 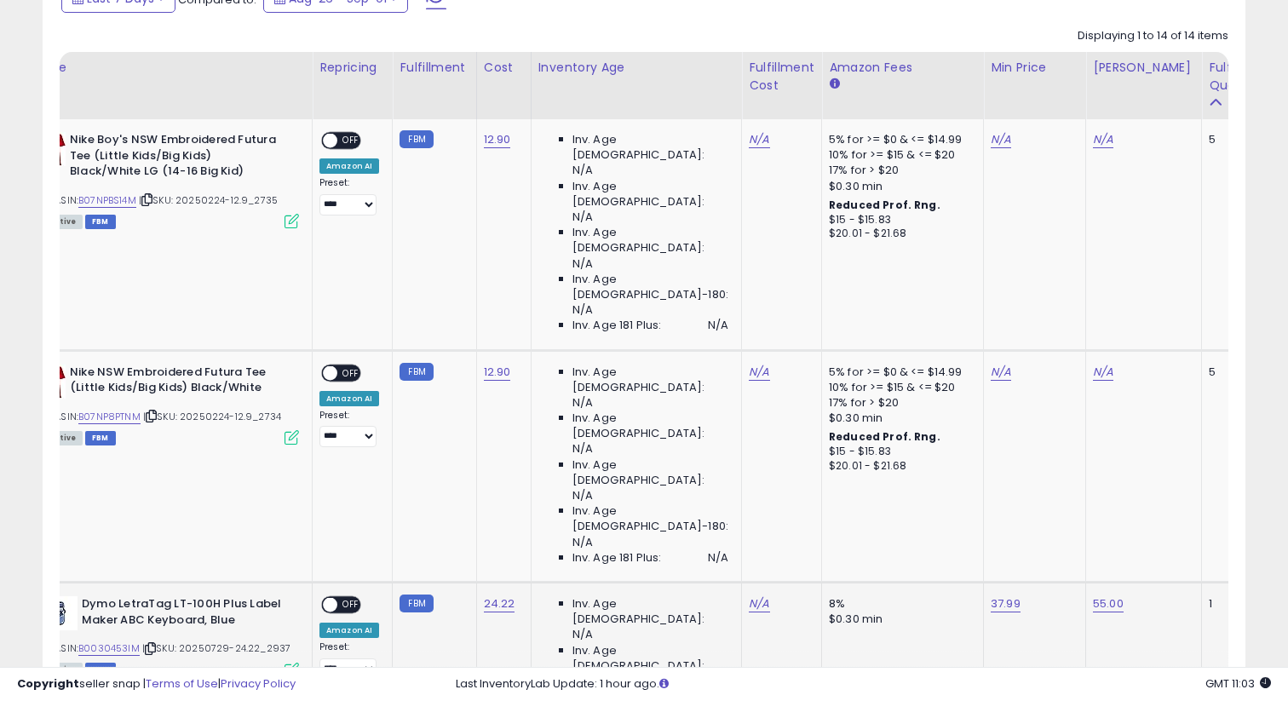 What do you see at coordinates (216, 648) in the screenshot?
I see `span: | SKU: 20250729-24.22_2937` at bounding box center [216, 648].